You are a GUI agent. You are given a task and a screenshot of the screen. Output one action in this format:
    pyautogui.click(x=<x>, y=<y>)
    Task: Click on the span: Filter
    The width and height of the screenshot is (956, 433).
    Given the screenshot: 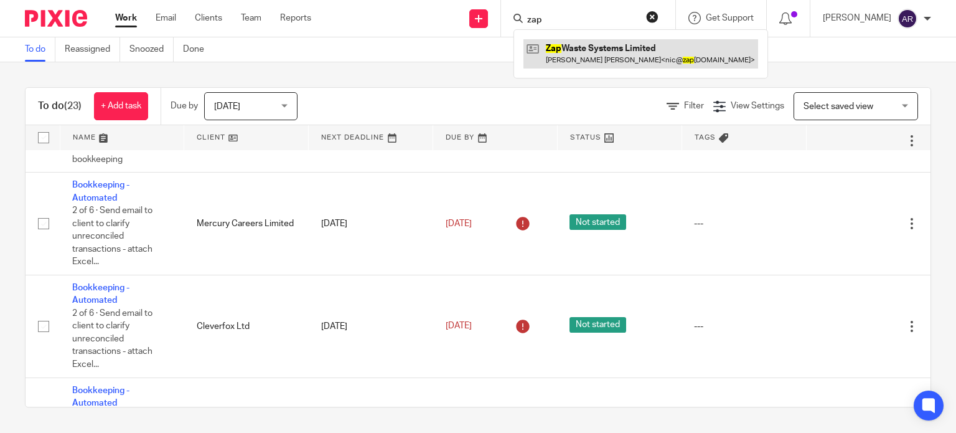 What is the action you would take?
    pyautogui.click(x=694, y=106)
    